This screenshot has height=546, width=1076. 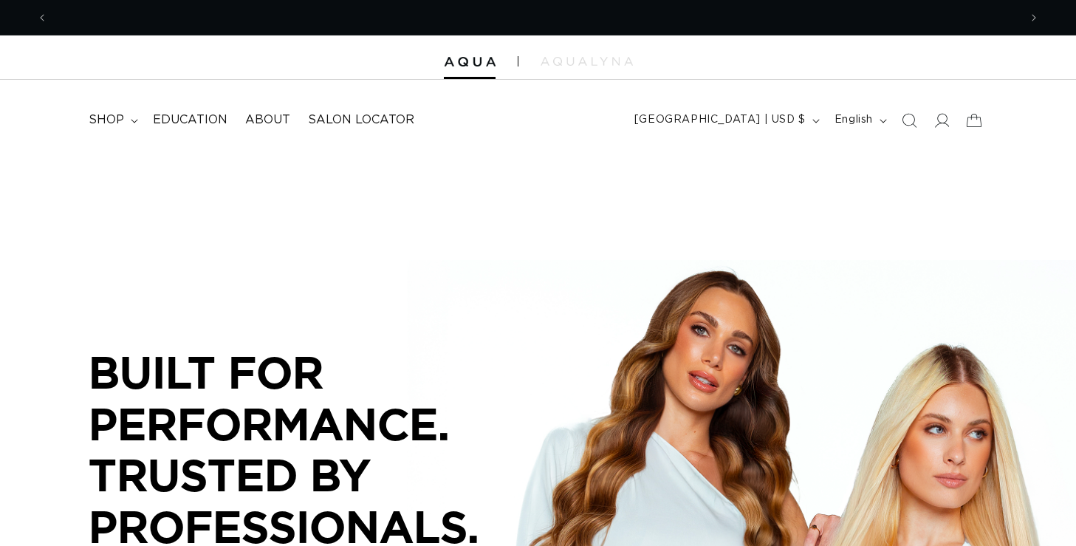 What do you see at coordinates (361, 120) in the screenshot?
I see `a: Salon Locator` at bounding box center [361, 120].